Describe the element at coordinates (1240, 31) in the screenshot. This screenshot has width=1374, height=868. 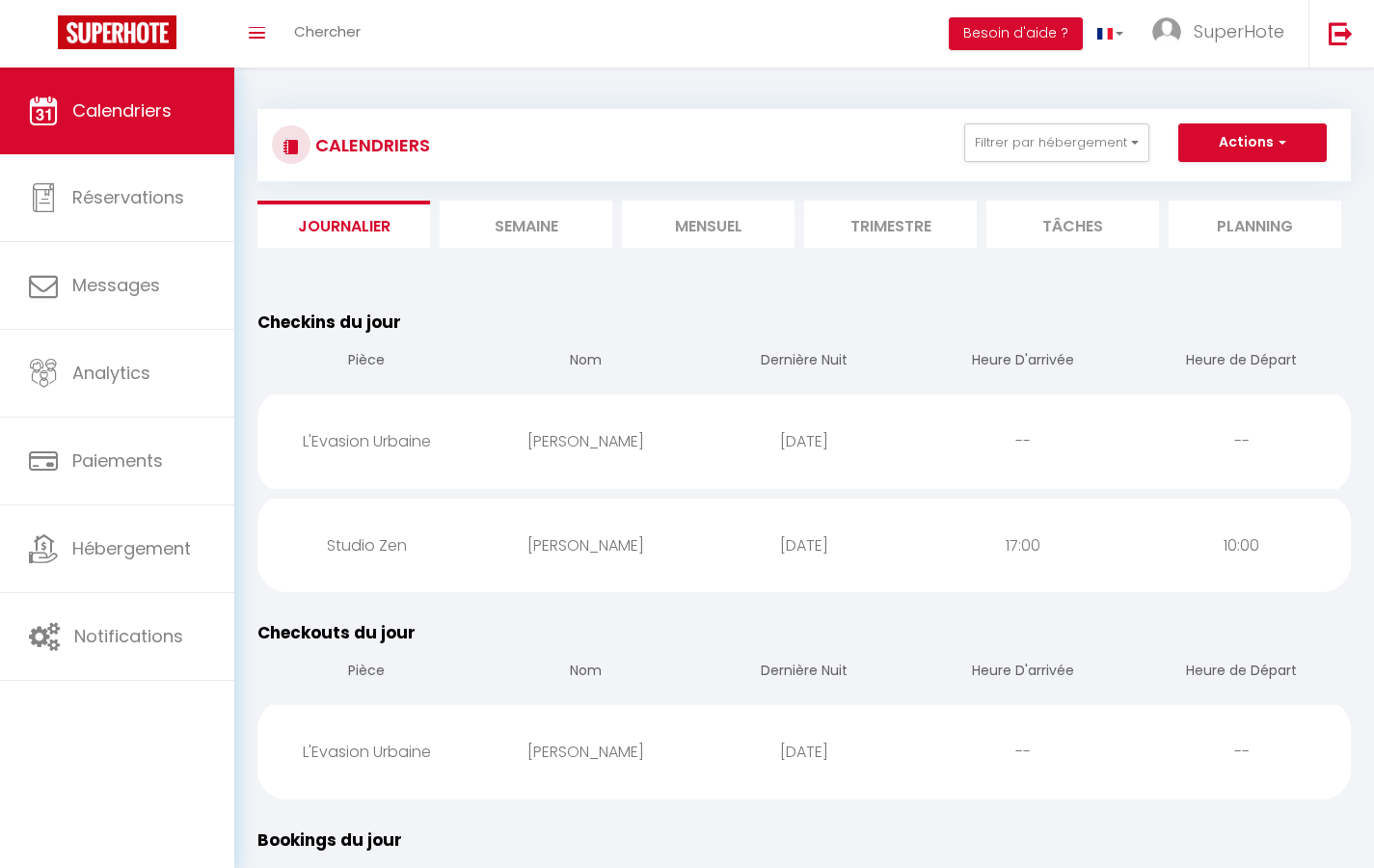
I see `span: SuperHote` at that location.